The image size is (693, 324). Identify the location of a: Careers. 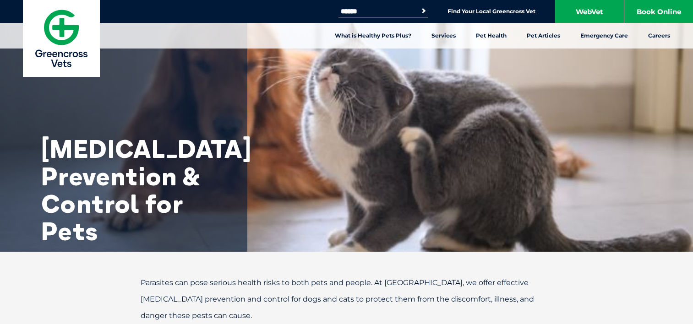
(659, 36).